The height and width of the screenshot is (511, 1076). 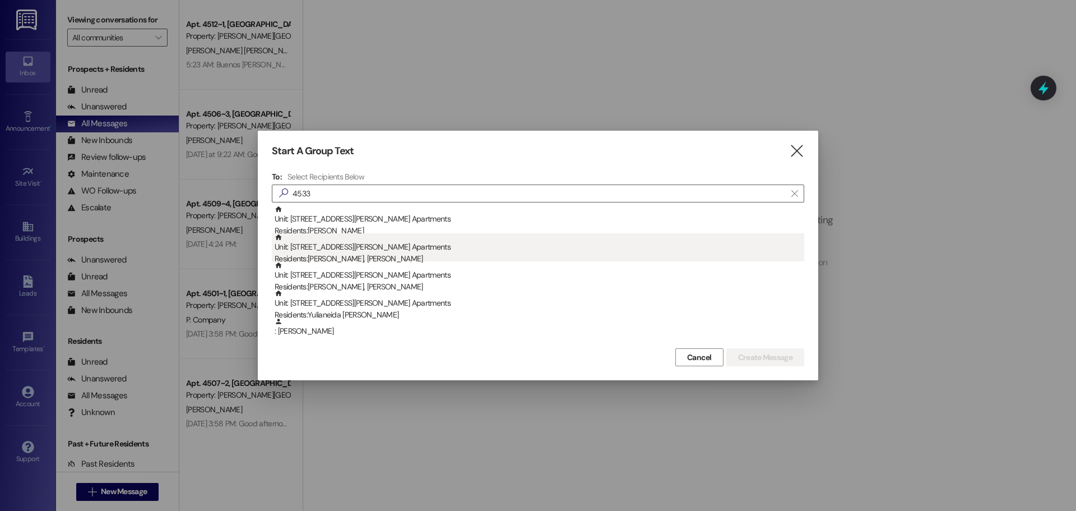 I want to click on button: Cancel, so click(x=700, y=357).